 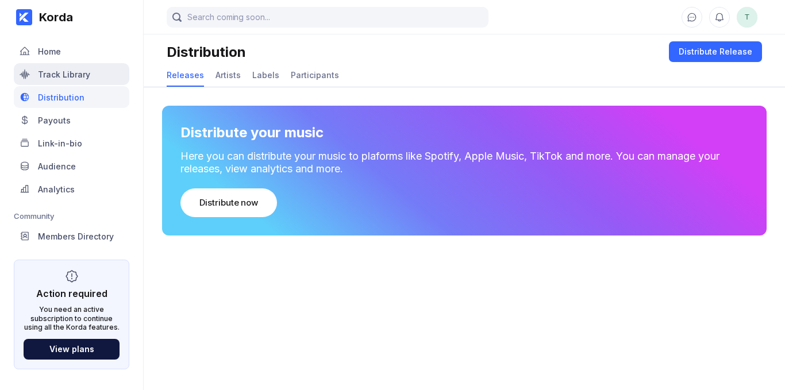 I want to click on div: Tatenda, so click(x=747, y=17).